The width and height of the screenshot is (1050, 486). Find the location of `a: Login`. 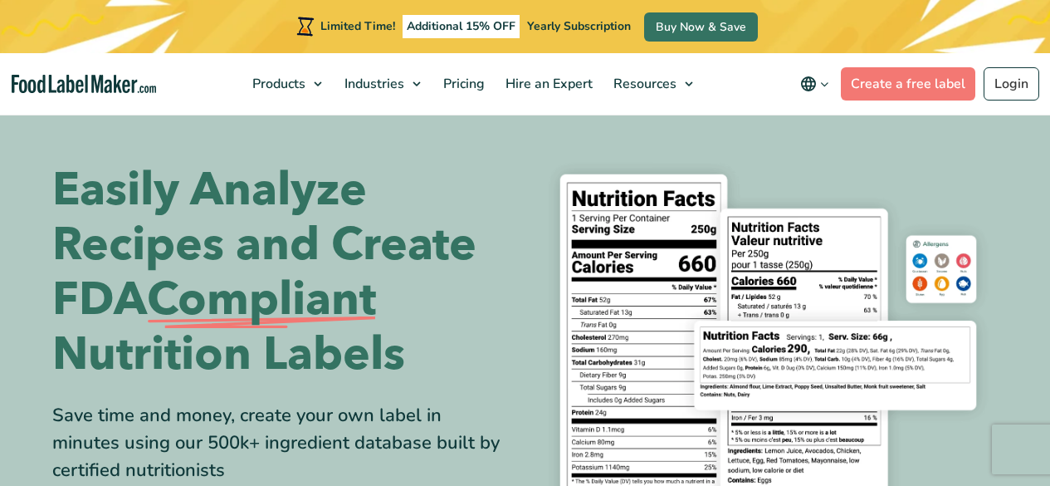

a: Login is located at coordinates (1011, 84).